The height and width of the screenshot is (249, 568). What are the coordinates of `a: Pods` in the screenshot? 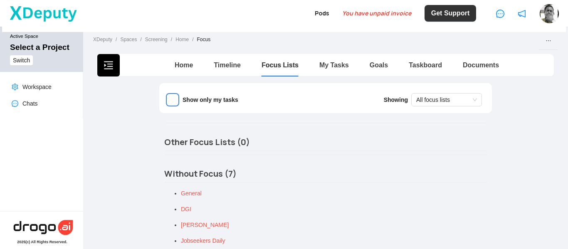 It's located at (322, 13).